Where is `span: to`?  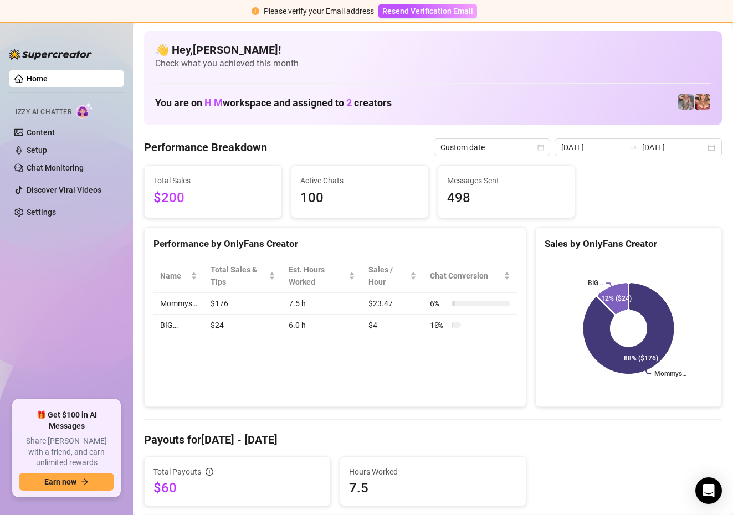
span: to is located at coordinates (633, 147).